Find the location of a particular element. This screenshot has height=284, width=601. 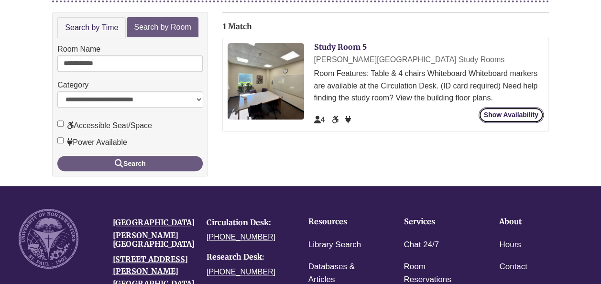

a: Study Room 5 is located at coordinates (340, 47).